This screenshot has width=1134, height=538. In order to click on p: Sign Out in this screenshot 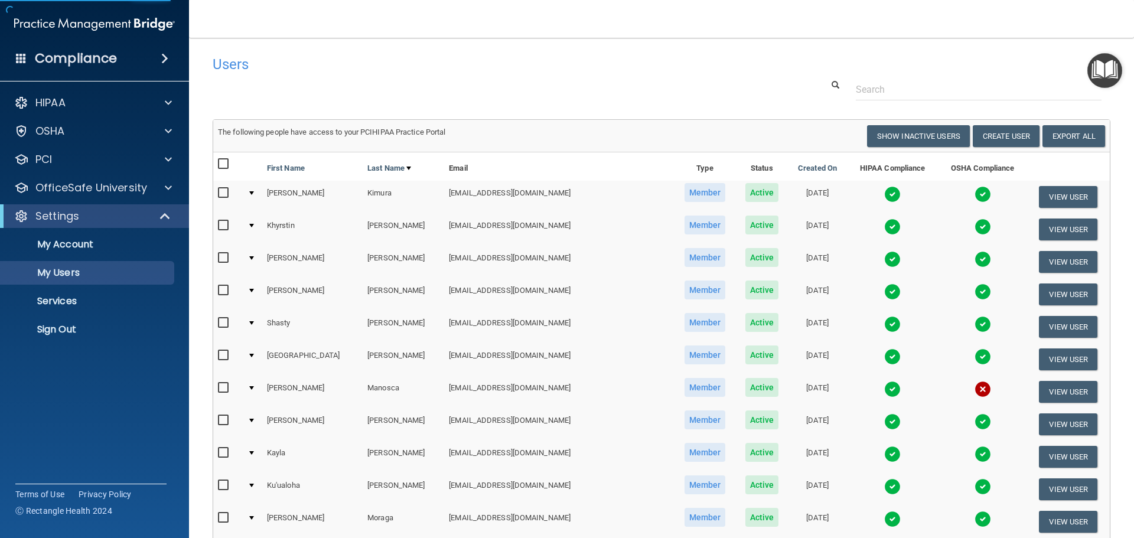, I will do `click(88, 330)`.